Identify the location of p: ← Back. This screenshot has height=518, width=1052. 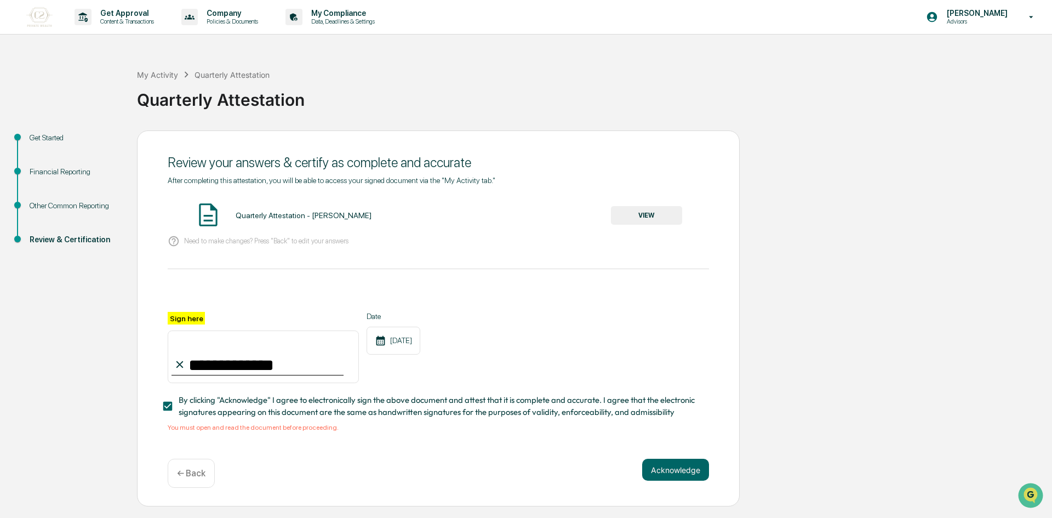
(191, 473).